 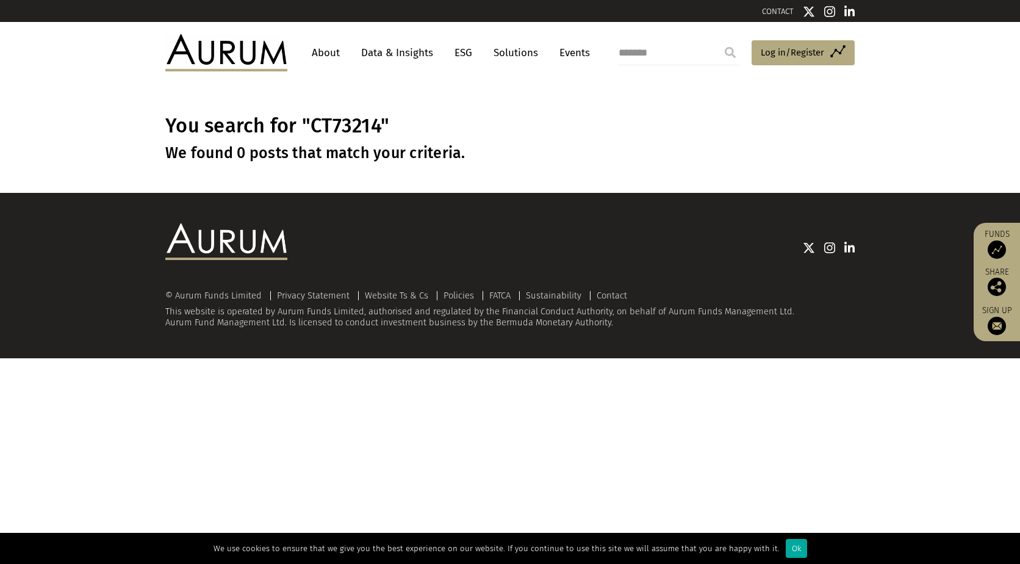 I want to click on div: © Aurum Funds Limited, so click(x=217, y=295).